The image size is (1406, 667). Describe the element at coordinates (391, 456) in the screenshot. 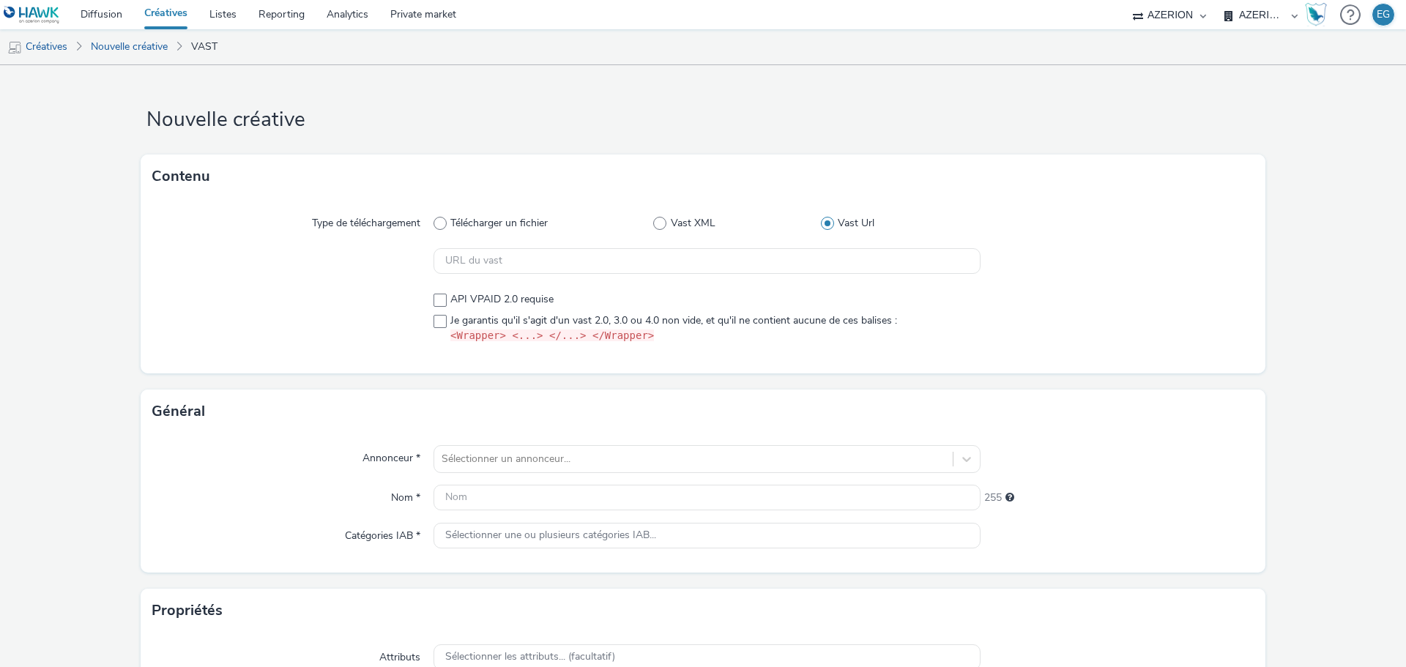

I see `label: Annonceur *` at that location.